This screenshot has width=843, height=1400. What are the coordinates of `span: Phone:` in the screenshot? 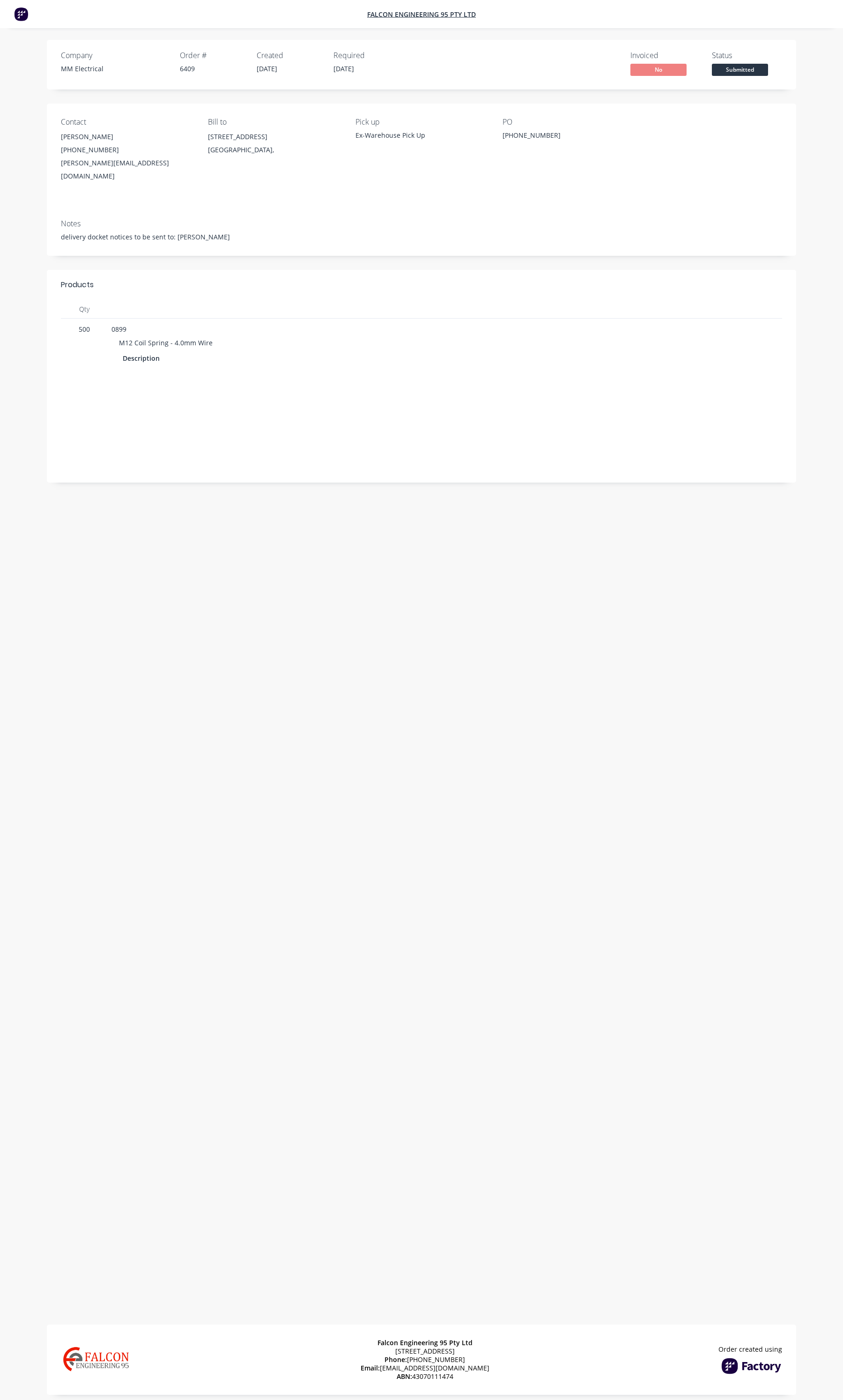 It's located at (395, 1360).